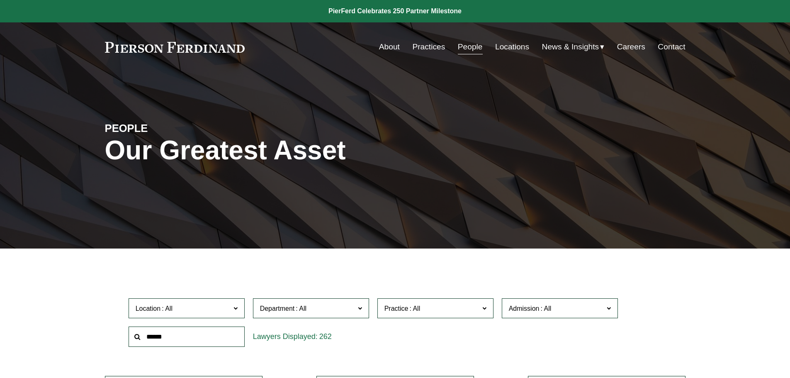 The image size is (790, 378). What do you see at coordinates (470, 47) in the screenshot?
I see `a: People` at bounding box center [470, 47].